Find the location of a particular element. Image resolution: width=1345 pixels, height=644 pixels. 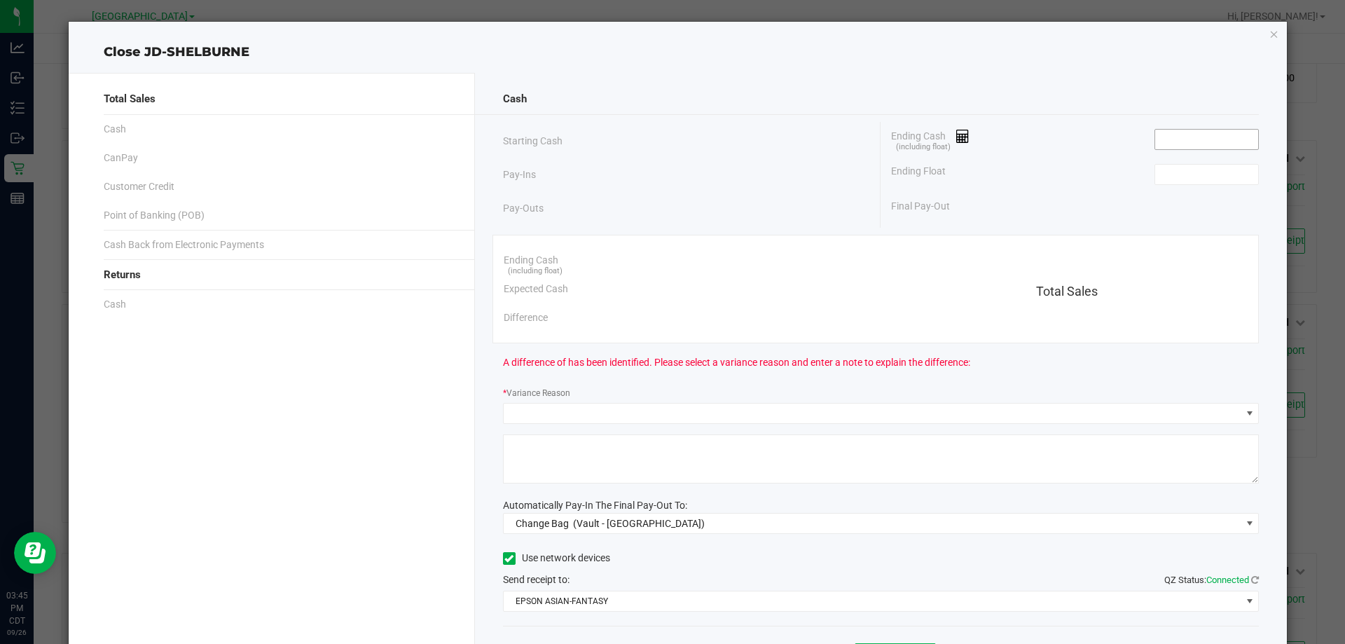

span: Pay-Outs is located at coordinates (523, 208).